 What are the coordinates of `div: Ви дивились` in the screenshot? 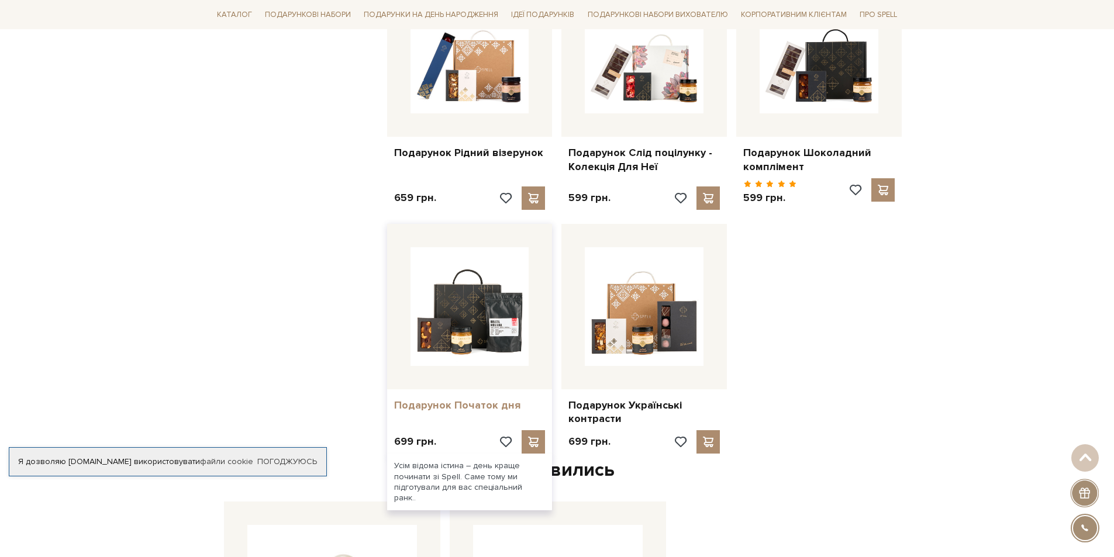 It's located at (557, 471).